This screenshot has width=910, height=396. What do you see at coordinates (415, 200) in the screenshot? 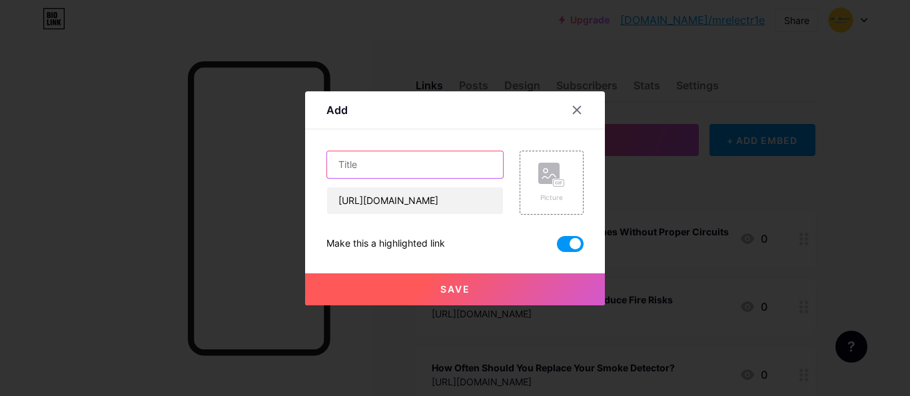
I see `input: URL` at bounding box center [415, 200].